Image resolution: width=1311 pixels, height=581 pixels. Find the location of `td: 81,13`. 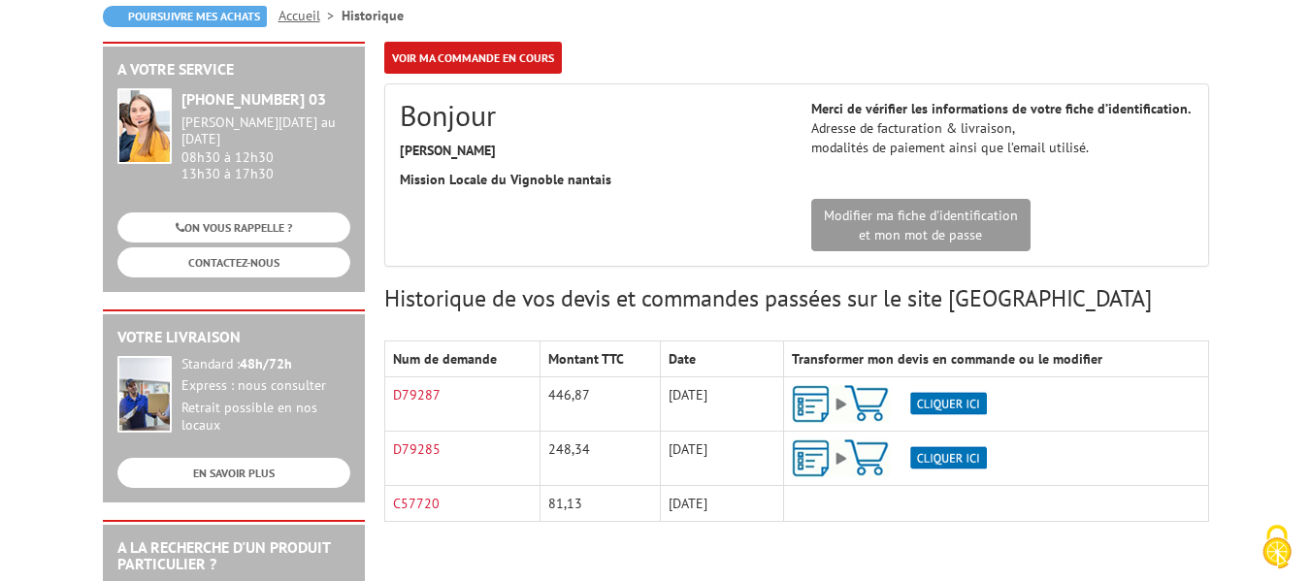

td: 81,13 is located at coordinates (600, 503).